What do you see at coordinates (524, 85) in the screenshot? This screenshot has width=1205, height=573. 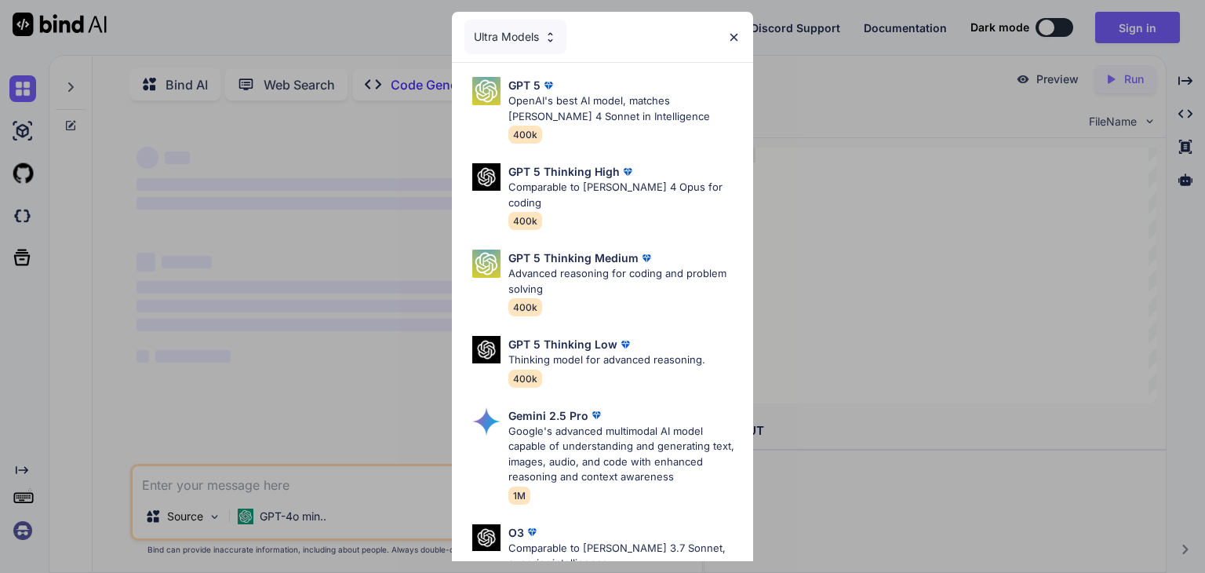 I see `p: GPT 5` at bounding box center [524, 85].